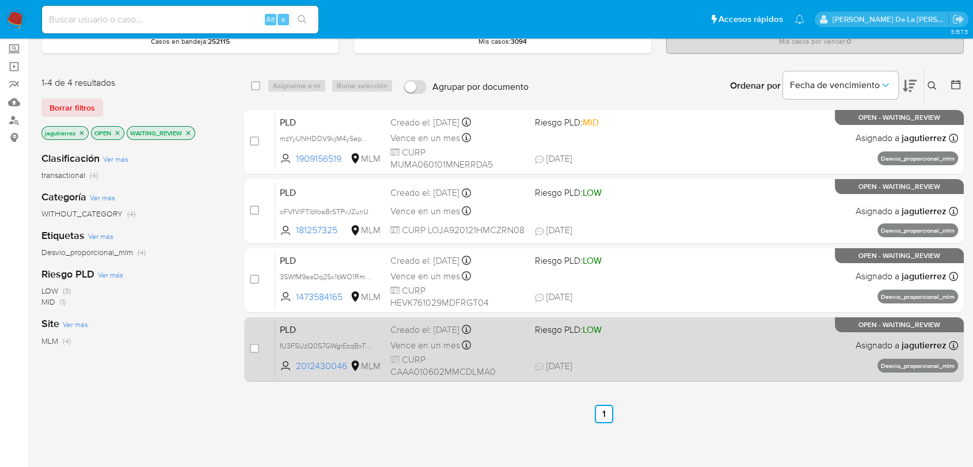 The width and height of the screenshot is (973, 467). What do you see at coordinates (890, 19) in the screenshot?
I see `p: javier.gutierrez@mercadolibre.com.mx` at bounding box center [890, 19].